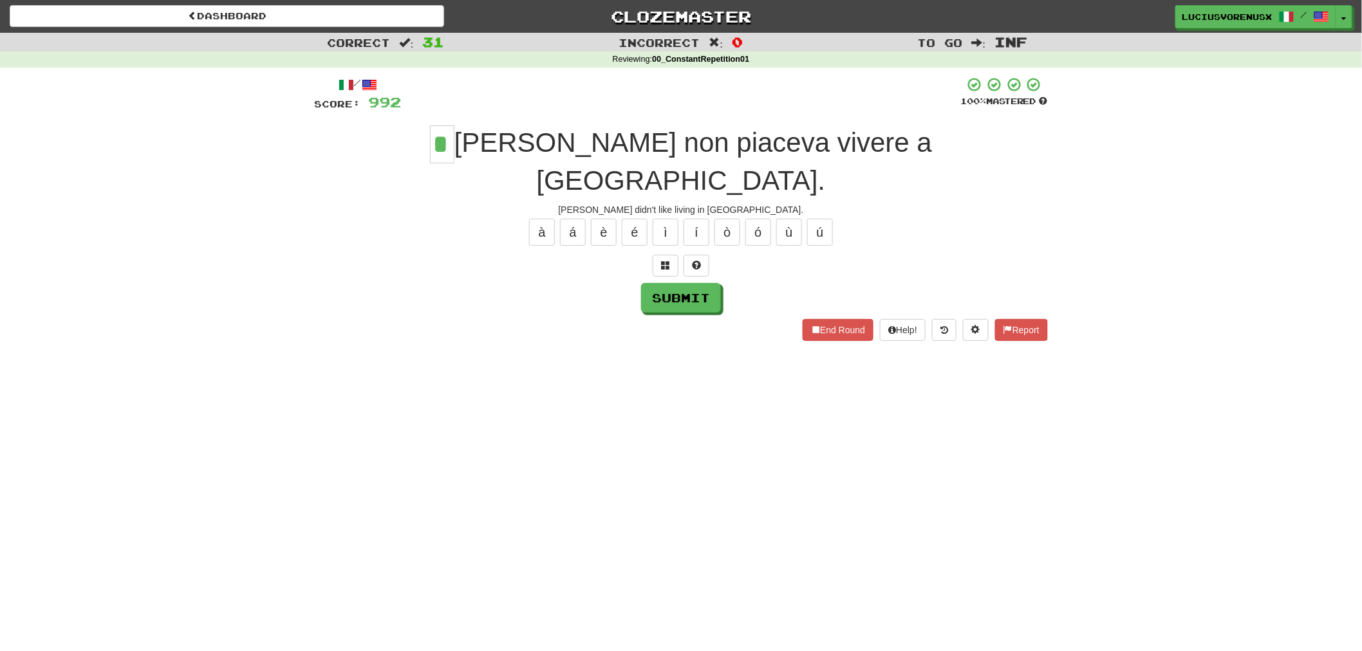 Image resolution: width=1362 pixels, height=651 pixels. I want to click on span: Inf, so click(1010, 42).